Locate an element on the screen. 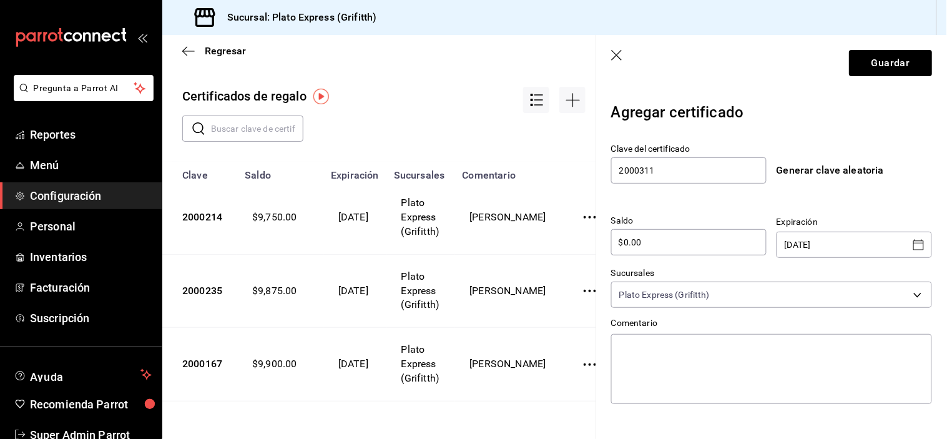 The width and height of the screenshot is (947, 439). h3: Sucursal: Plato Express (Grifitth) is located at coordinates (296, 17).